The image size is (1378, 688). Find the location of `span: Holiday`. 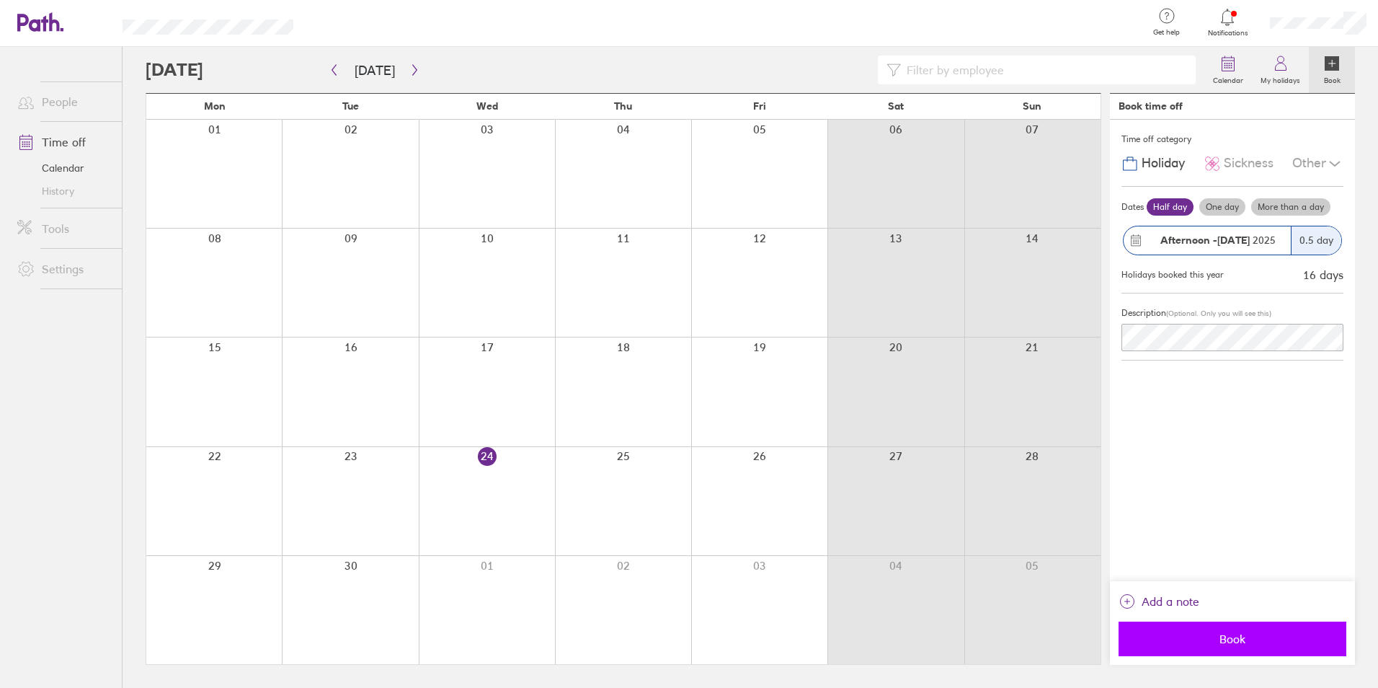

span: Holiday is located at coordinates (1163, 163).